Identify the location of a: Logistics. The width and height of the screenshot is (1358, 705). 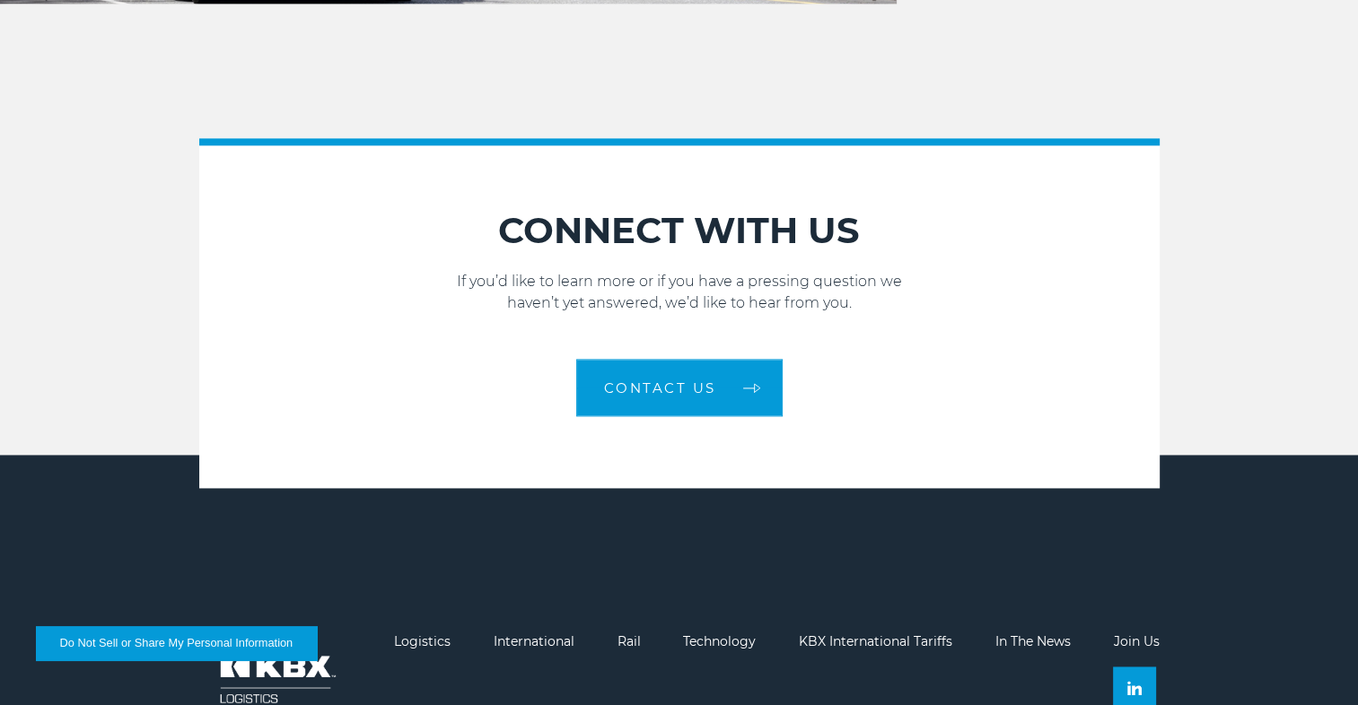
(422, 642).